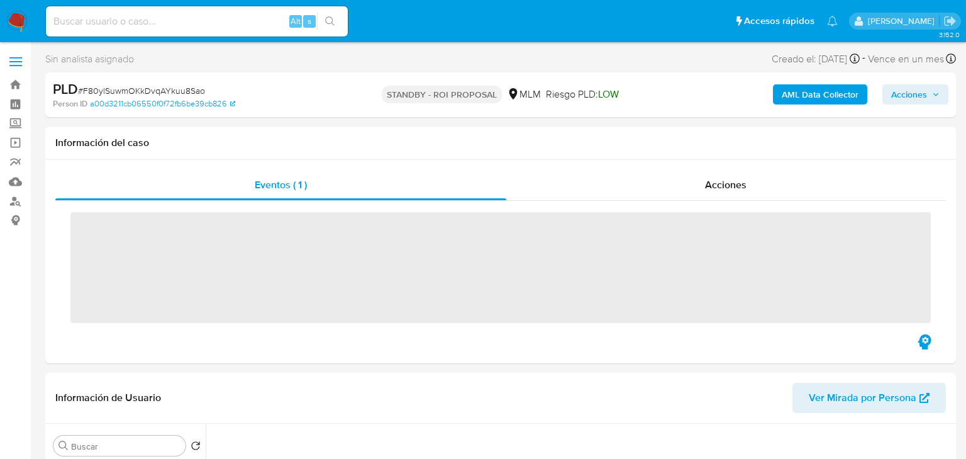 The width and height of the screenshot is (966, 459). Describe the element at coordinates (903, 21) in the screenshot. I see `p: michelleangelica.rodriguez@mercadolibre.com.mx` at that location.